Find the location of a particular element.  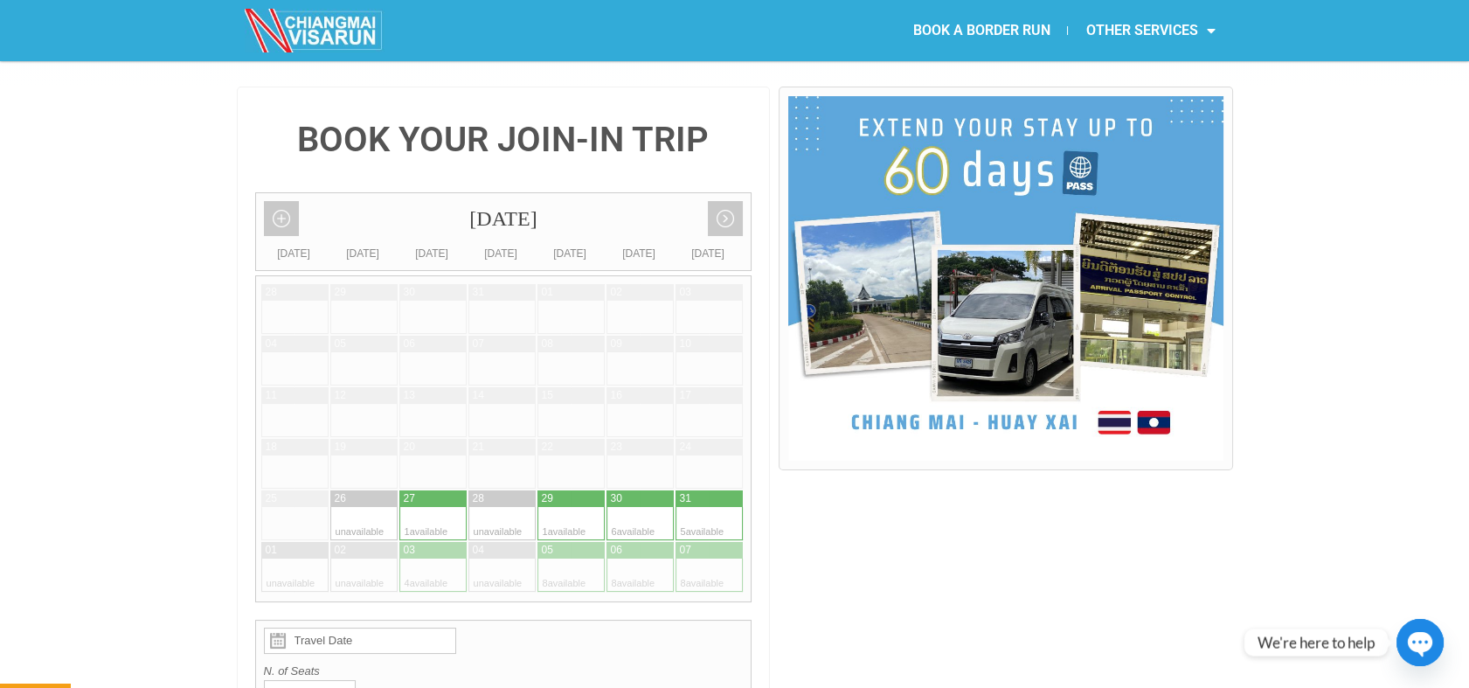

div: 18 is located at coordinates (271, 446).